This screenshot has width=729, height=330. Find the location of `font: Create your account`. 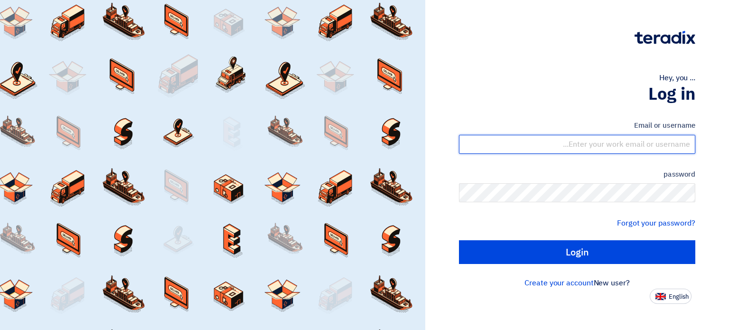

font: Create your account is located at coordinates (559, 283).